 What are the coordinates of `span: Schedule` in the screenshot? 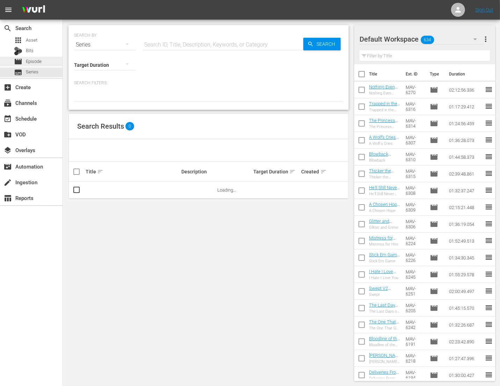 It's located at (8, 119).